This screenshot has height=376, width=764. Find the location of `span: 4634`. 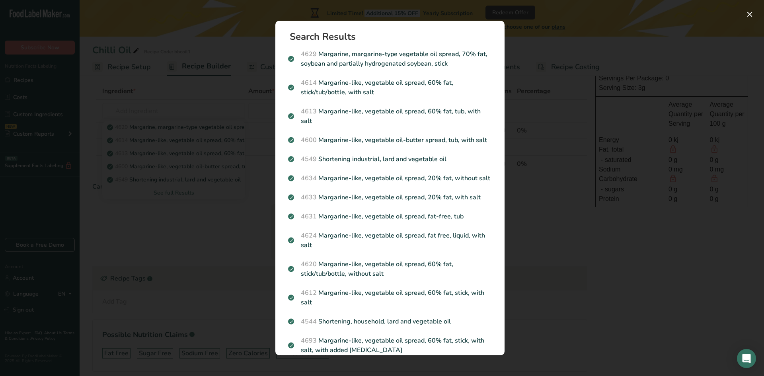

span: 4634 is located at coordinates (309, 178).